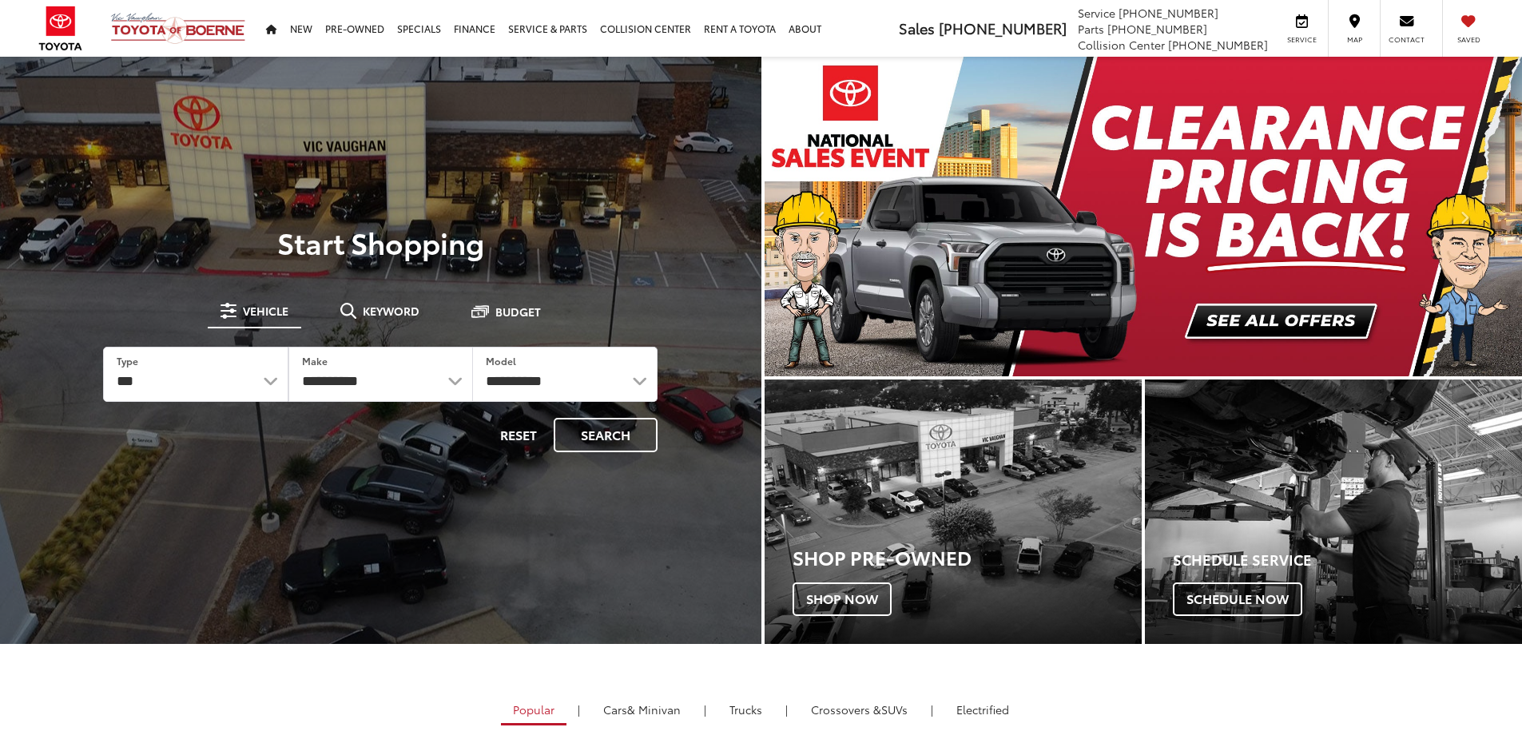 This screenshot has width=1522, height=755. I want to click on button: Click to view previous picture., so click(821, 217).